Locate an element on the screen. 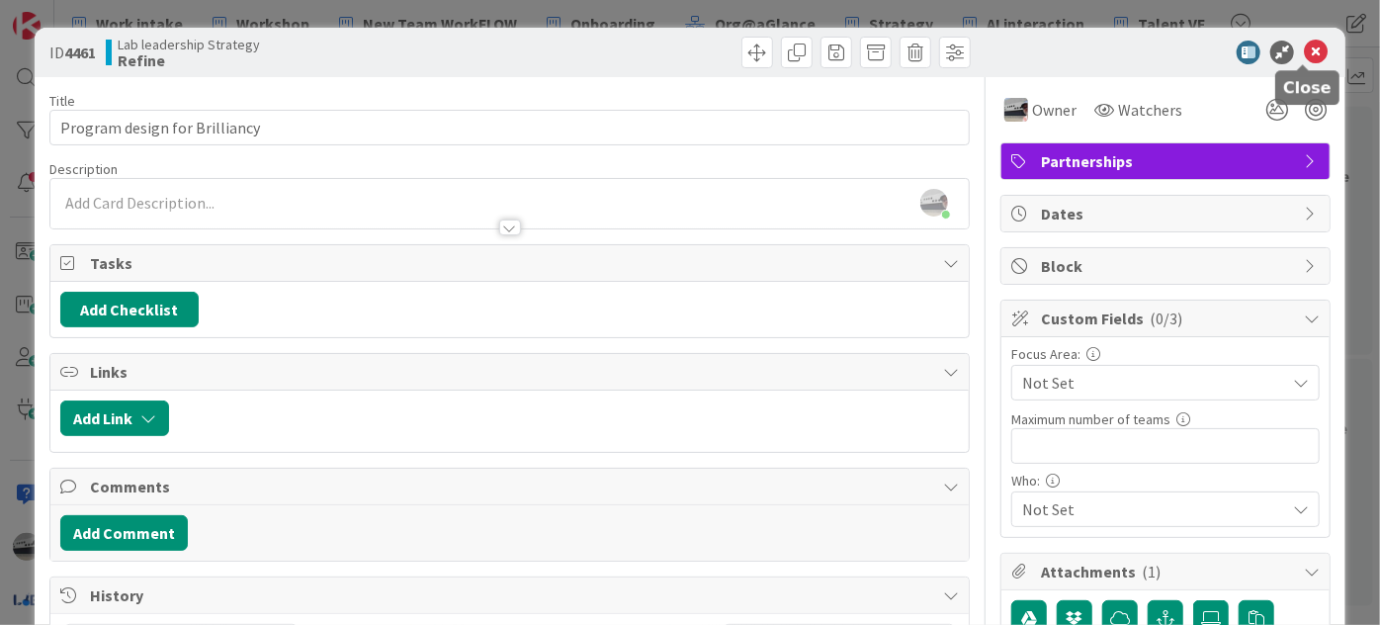  span: ( 0/3 ) is located at coordinates (1165, 318).